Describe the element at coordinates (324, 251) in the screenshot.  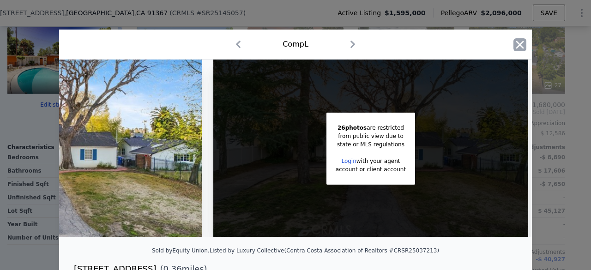
I see `div: Listed by Luxury Collective (Contra Costa Association of Realtors #CRSR25037213)` at that location.